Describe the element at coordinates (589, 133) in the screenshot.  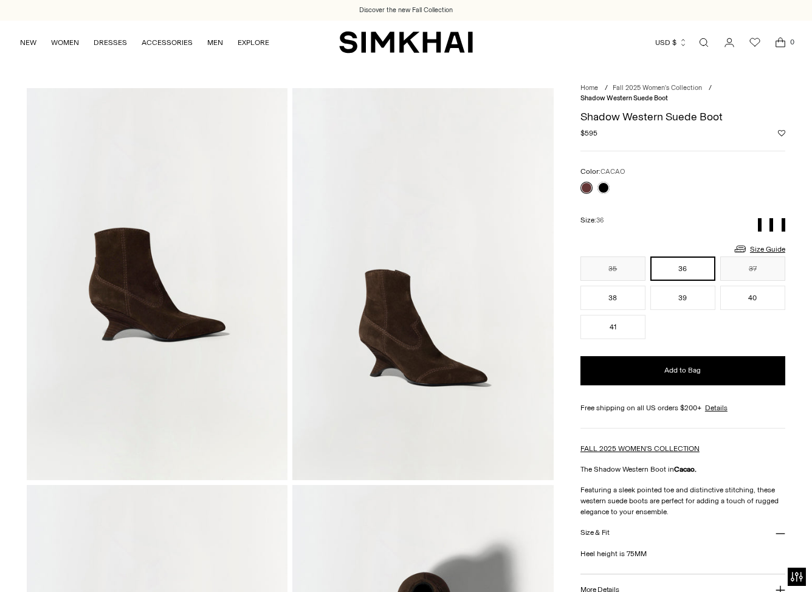
I see `span: $595` at that location.